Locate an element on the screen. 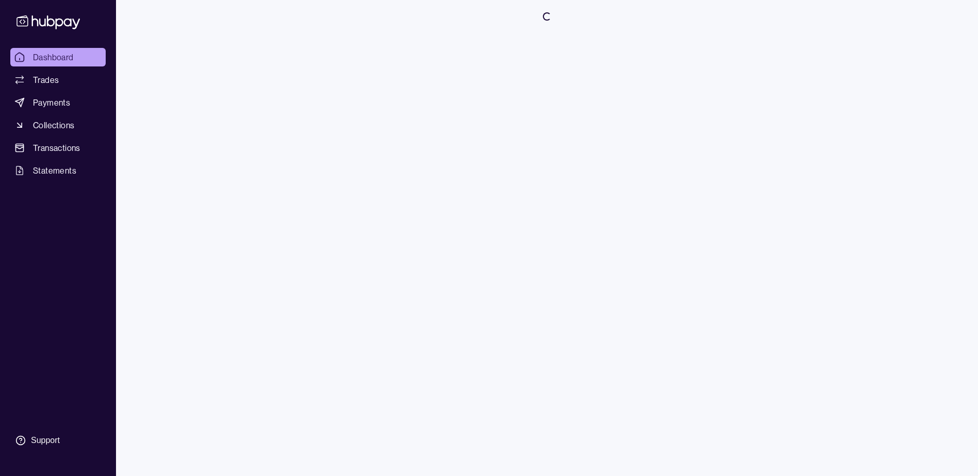 Image resolution: width=978 pixels, height=476 pixels. span: Dashboard is located at coordinates (53, 57).